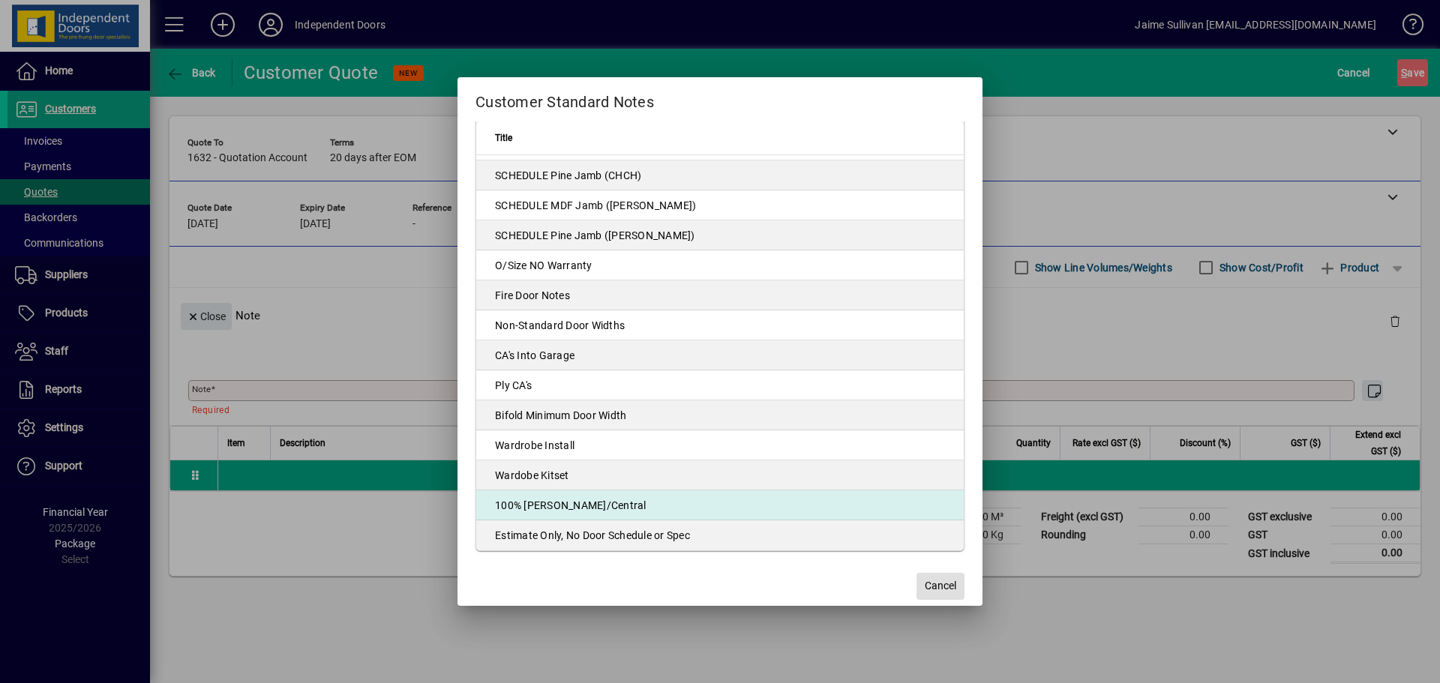 This screenshot has height=683, width=1440. Describe the element at coordinates (720, 266) in the screenshot. I see `td: O/Size NO Warranty` at that location.